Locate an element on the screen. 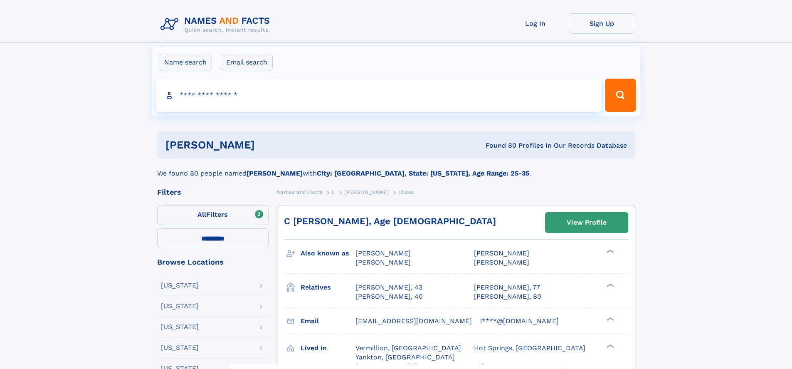 This screenshot has width=792, height=369. span: All is located at coordinates (202, 214).